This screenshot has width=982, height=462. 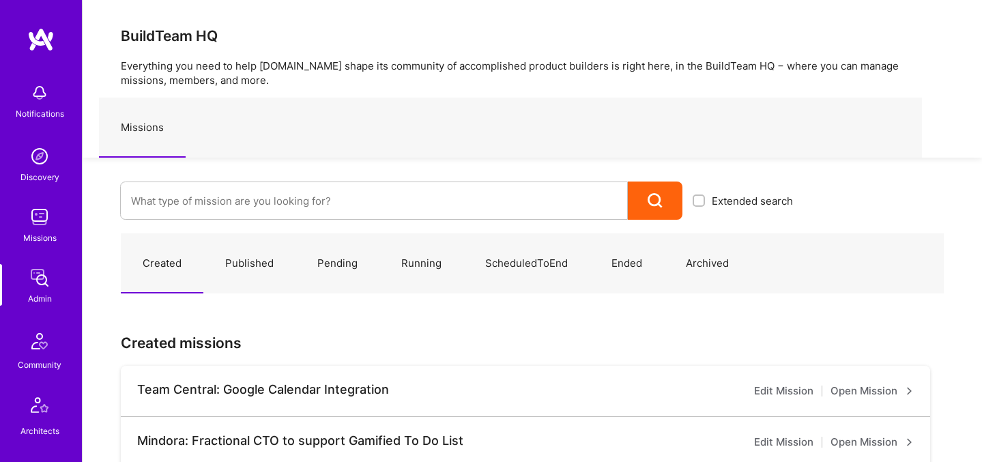 What do you see at coordinates (337, 263) in the screenshot?
I see `a: Pending` at bounding box center [337, 263].